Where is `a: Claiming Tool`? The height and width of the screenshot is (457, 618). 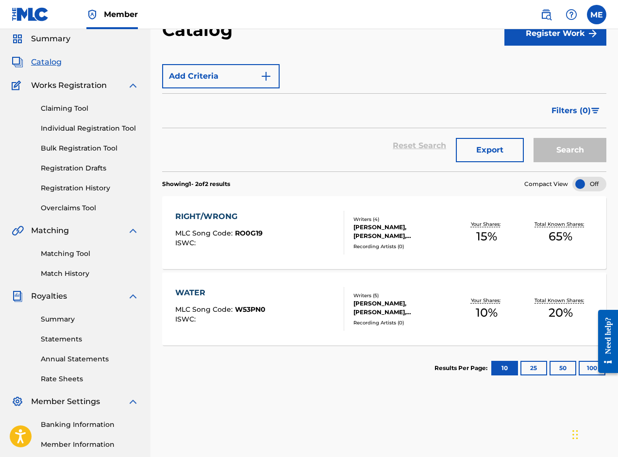
a: Claiming Tool is located at coordinates (90, 108).